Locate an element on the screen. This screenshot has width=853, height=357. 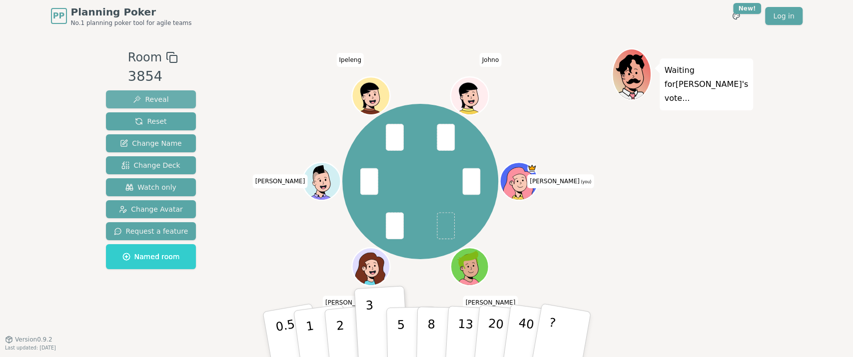
div: 3854 is located at coordinates (153, 76).